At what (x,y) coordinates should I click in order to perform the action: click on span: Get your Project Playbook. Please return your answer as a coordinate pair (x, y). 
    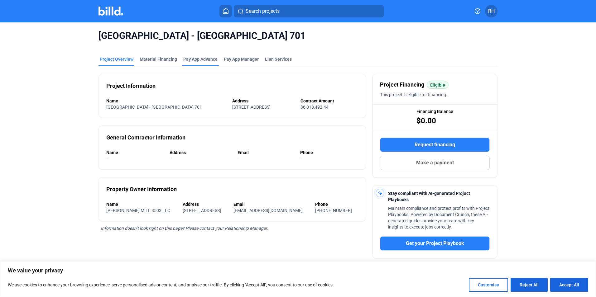
    Looking at the image, I should click on (435, 244).